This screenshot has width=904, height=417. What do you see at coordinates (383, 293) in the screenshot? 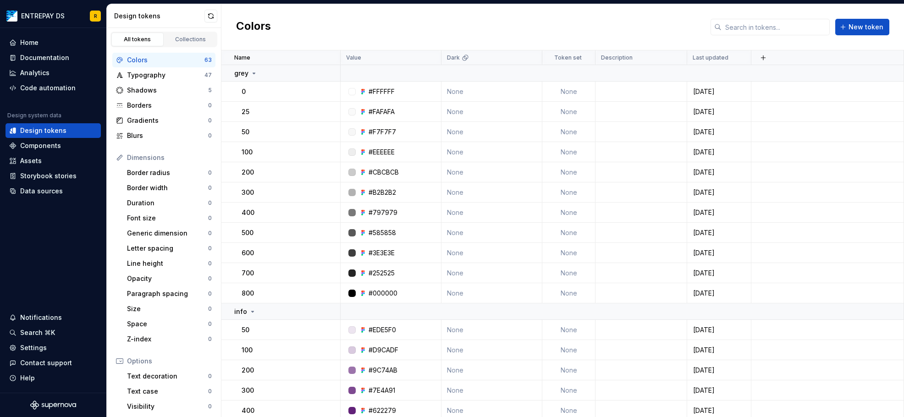
I see `div: #000000` at bounding box center [383, 293].